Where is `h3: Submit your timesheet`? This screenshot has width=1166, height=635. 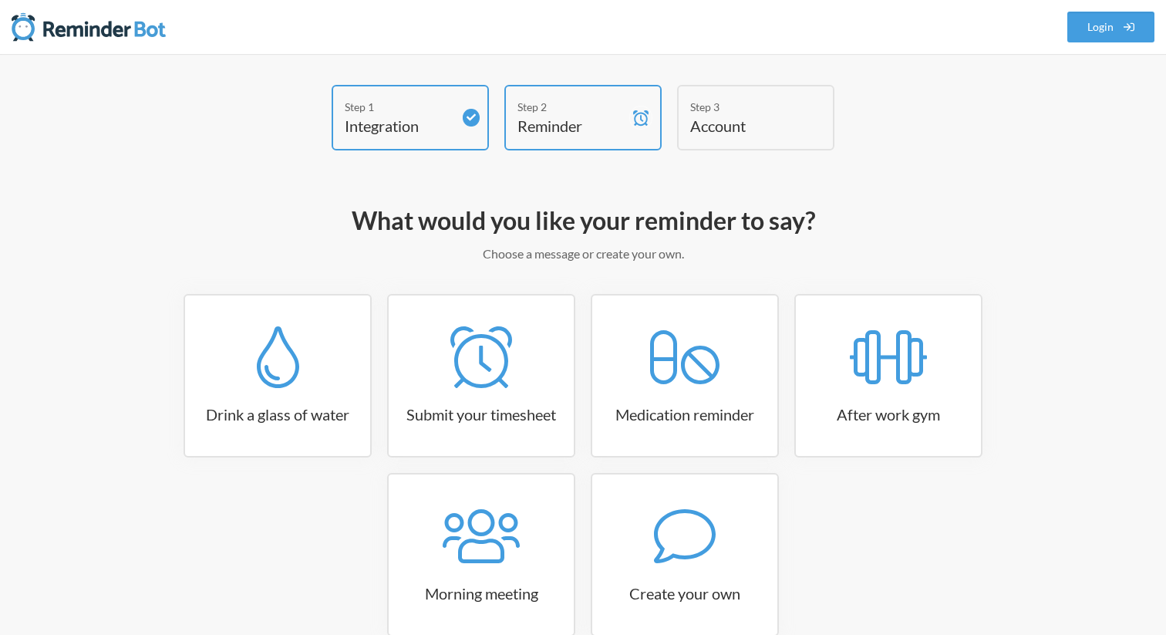
h3: Submit your timesheet is located at coordinates (481, 414).